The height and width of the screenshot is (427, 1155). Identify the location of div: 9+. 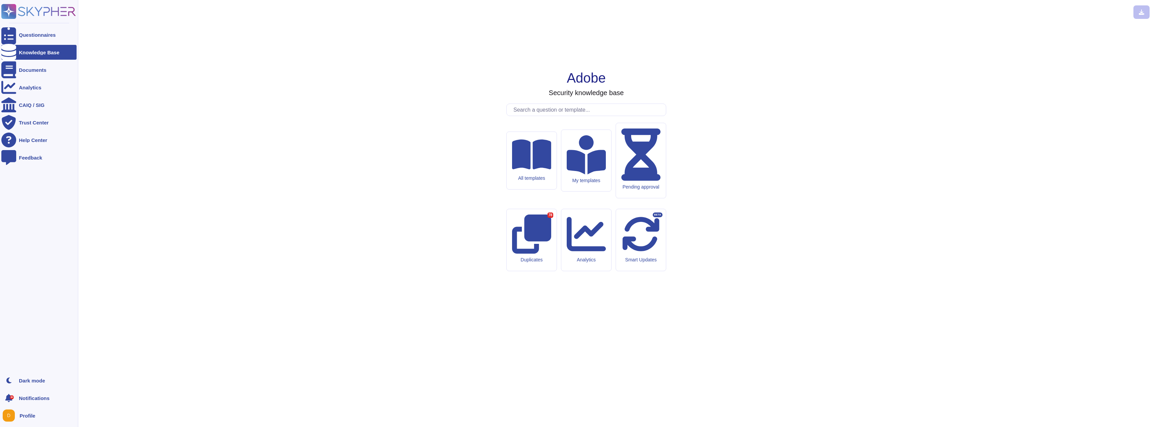
(12, 397).